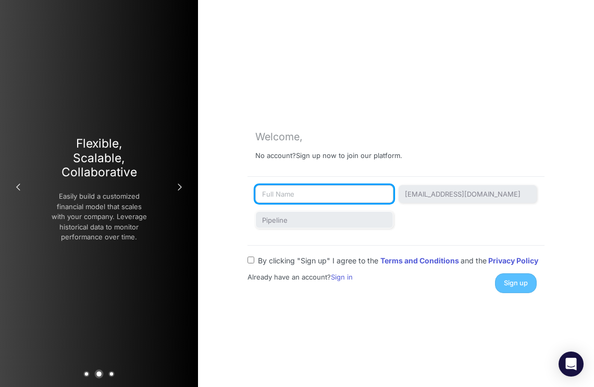 This screenshot has width=594, height=387. Describe the element at coordinates (398, 260) in the screenshot. I see `label: By clicking "Sign up" I agree to the and the` at that location.